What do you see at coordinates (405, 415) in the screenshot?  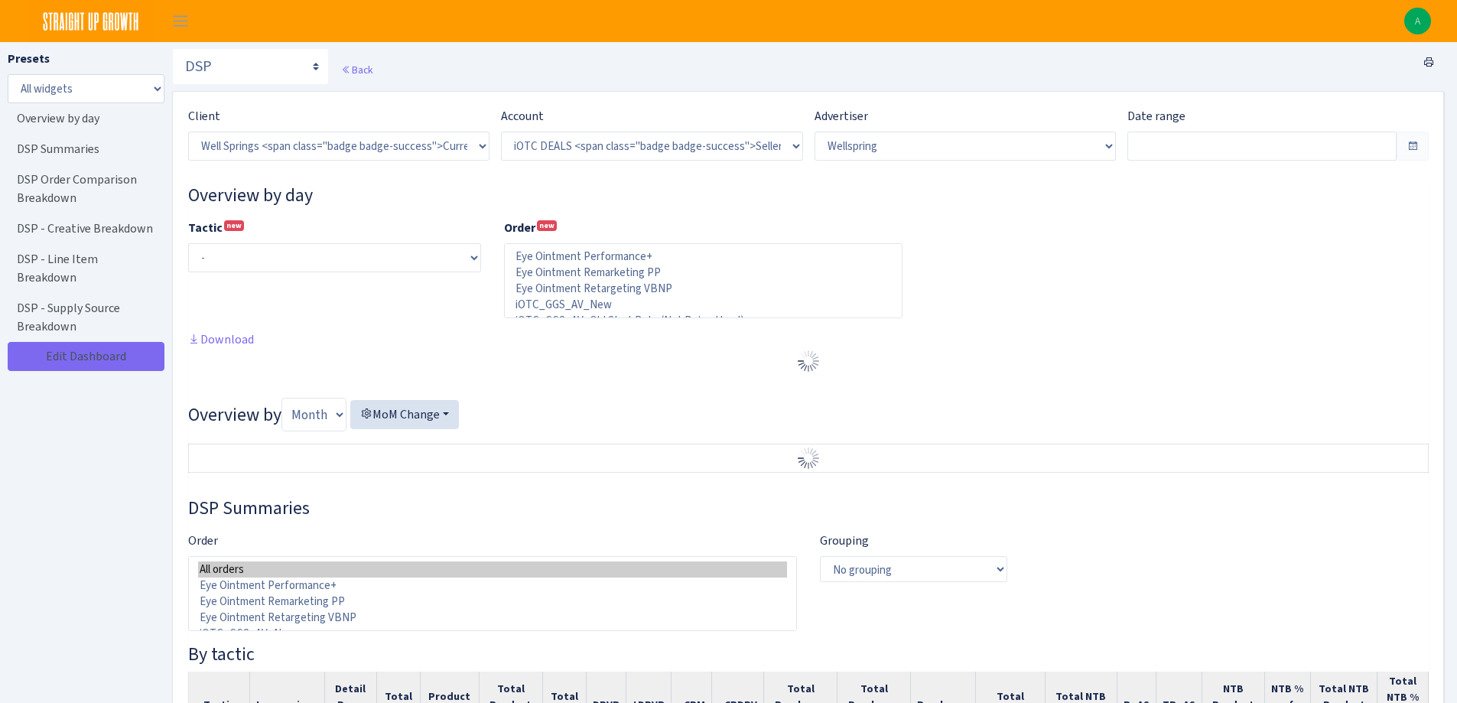 I see `button: MoM Change` at bounding box center [405, 415].